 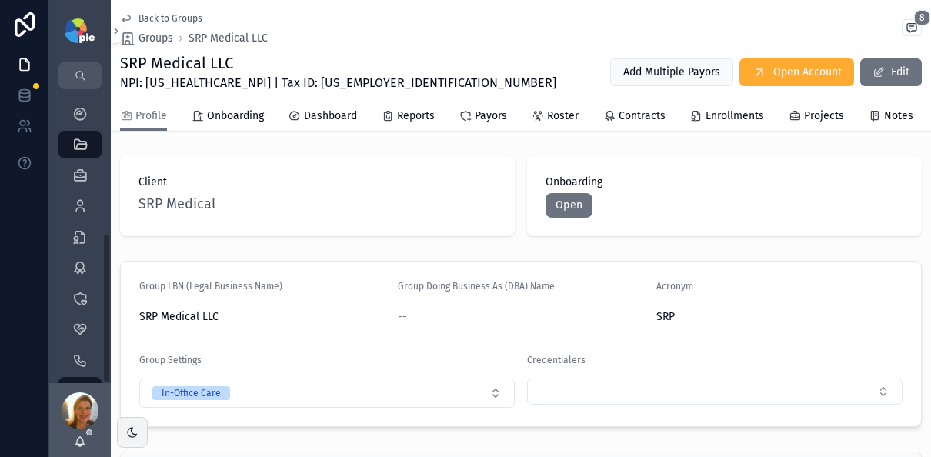 What do you see at coordinates (408, 118) in the screenshot?
I see `a: Reports` at bounding box center [408, 118].